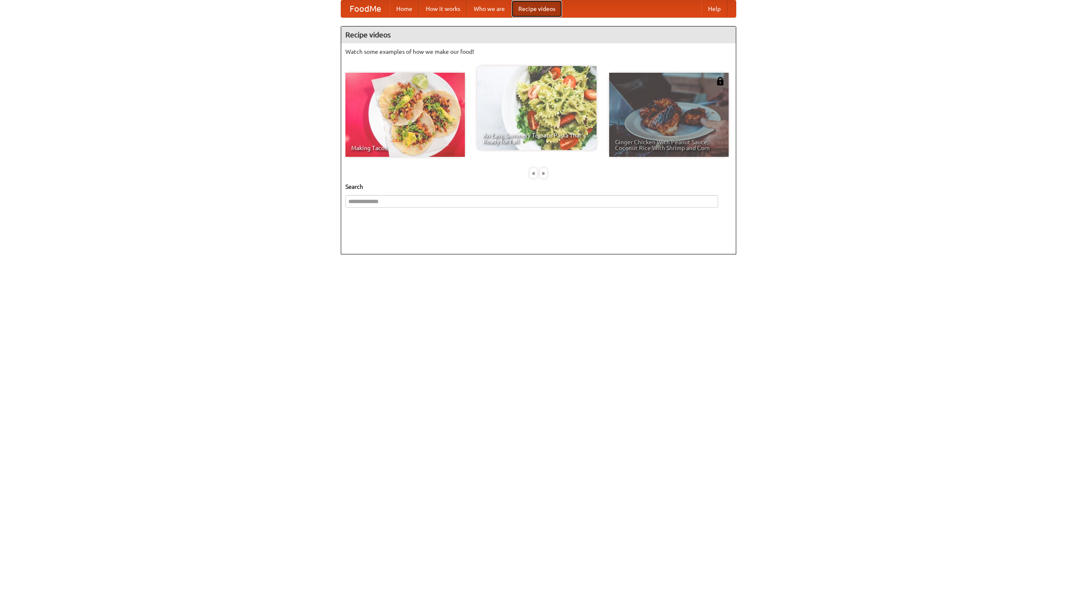 Image resolution: width=1077 pixels, height=595 pixels. What do you see at coordinates (714, 9) in the screenshot?
I see `a: Help` at bounding box center [714, 9].